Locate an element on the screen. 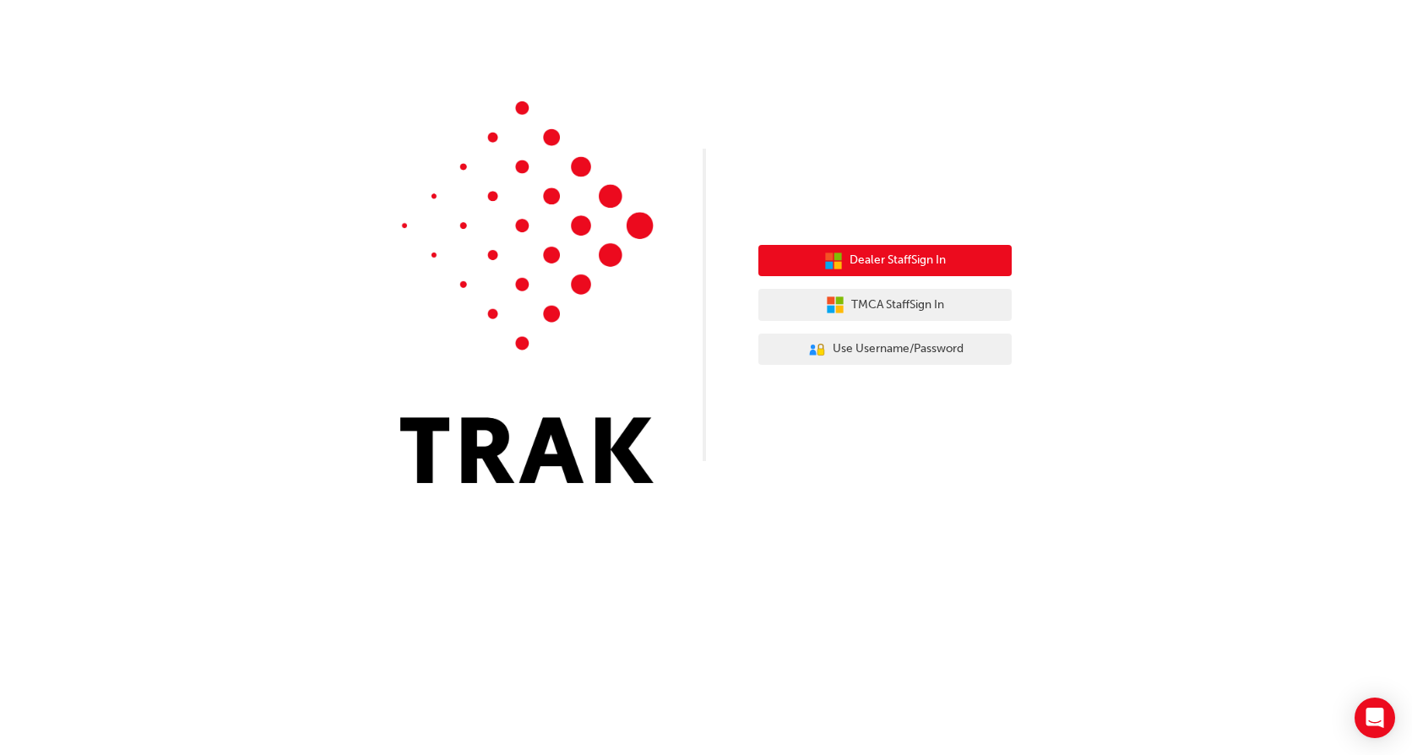 The height and width of the screenshot is (755, 1412). button: Dealer StaffSign In is located at coordinates (885, 261).